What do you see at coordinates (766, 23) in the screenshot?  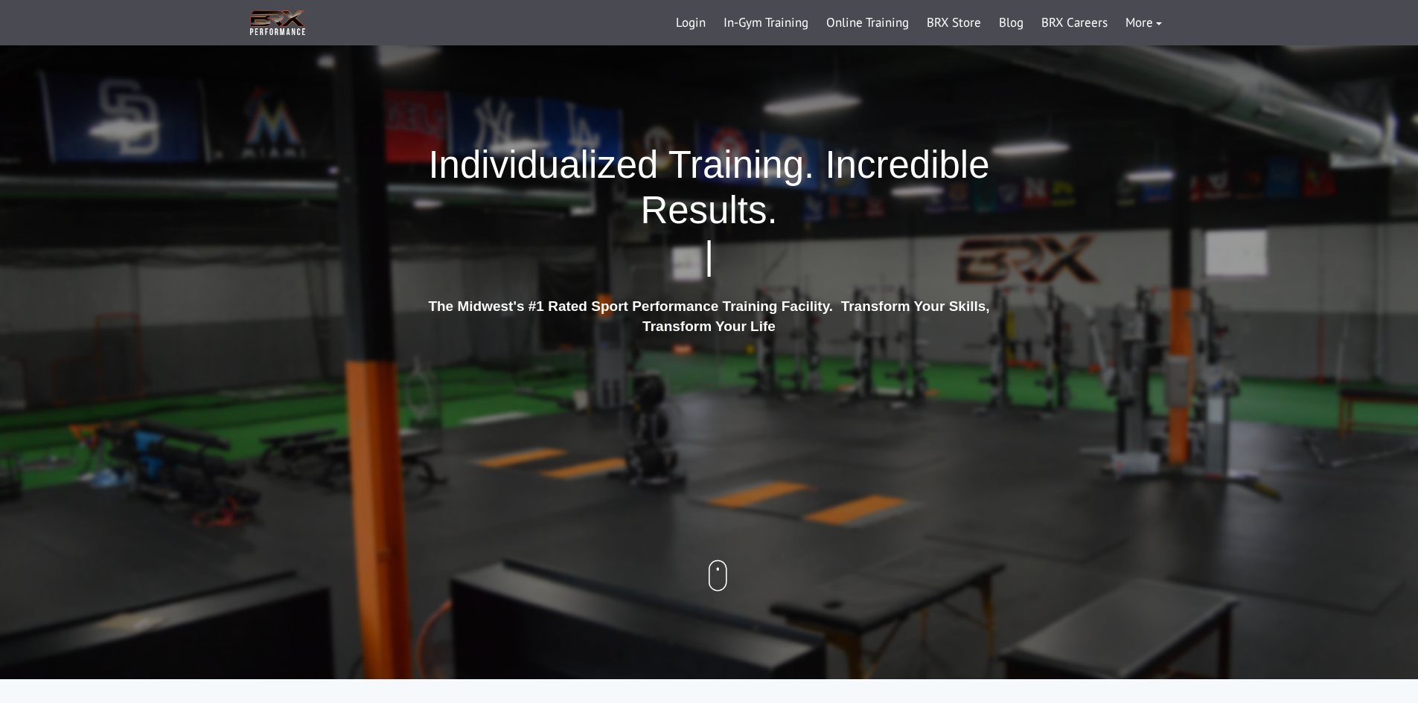 I see `a: In-Gym Training` at bounding box center [766, 23].